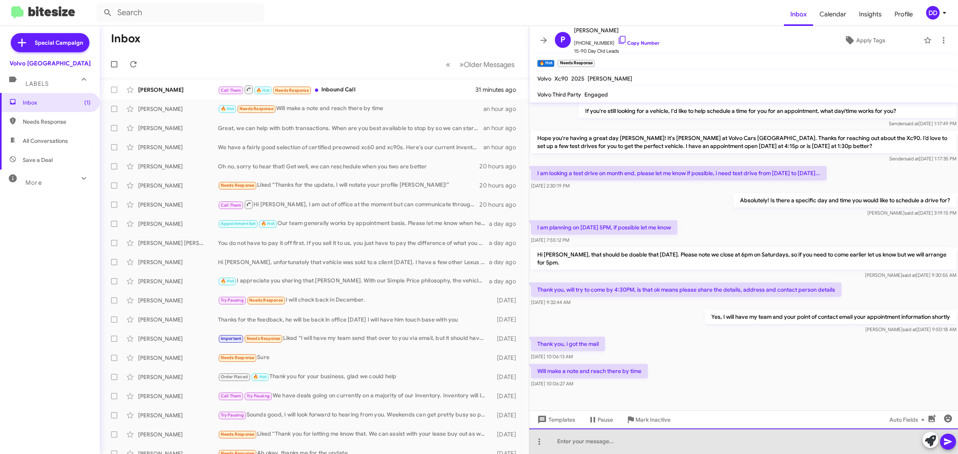 This screenshot has height=454, width=958. Describe the element at coordinates (180, 13) in the screenshot. I see `input: Search` at that location.